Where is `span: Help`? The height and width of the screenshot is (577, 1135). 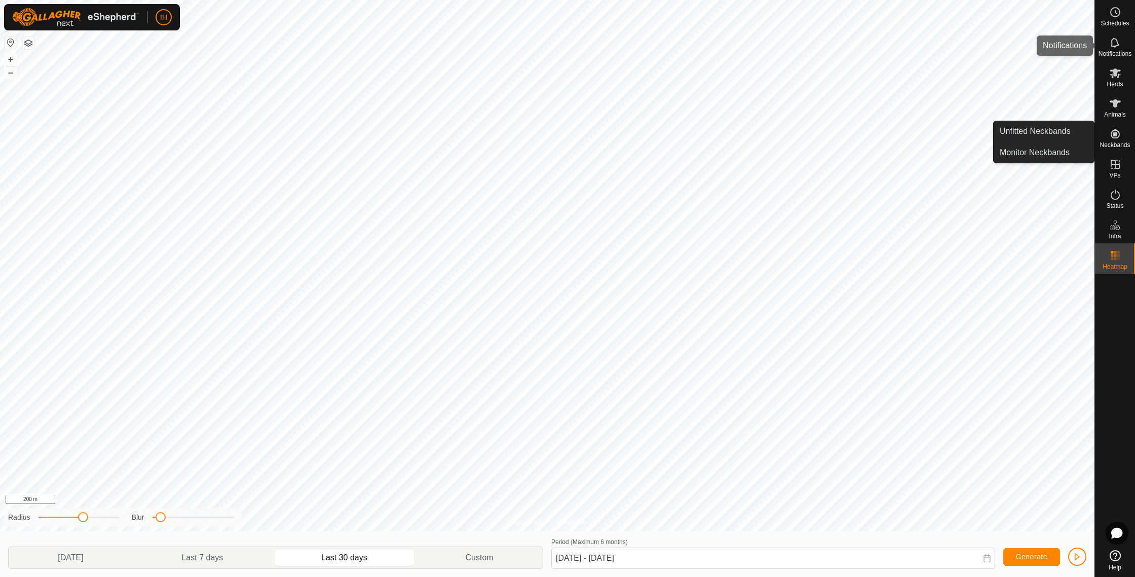 span: Help is located at coordinates (1115, 567).